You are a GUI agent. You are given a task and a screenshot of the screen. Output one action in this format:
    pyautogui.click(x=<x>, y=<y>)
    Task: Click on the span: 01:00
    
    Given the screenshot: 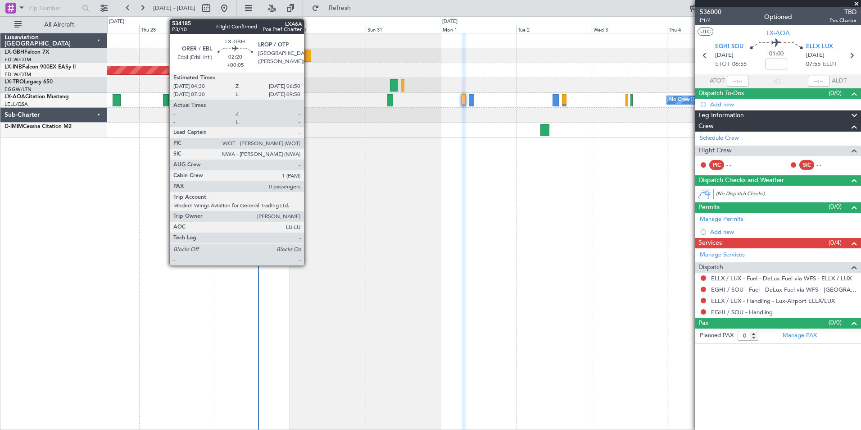 What is the action you would take?
    pyautogui.click(x=776, y=54)
    